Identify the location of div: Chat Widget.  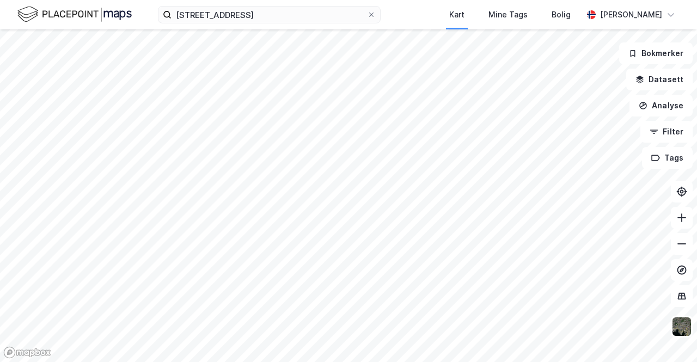
(669, 336).